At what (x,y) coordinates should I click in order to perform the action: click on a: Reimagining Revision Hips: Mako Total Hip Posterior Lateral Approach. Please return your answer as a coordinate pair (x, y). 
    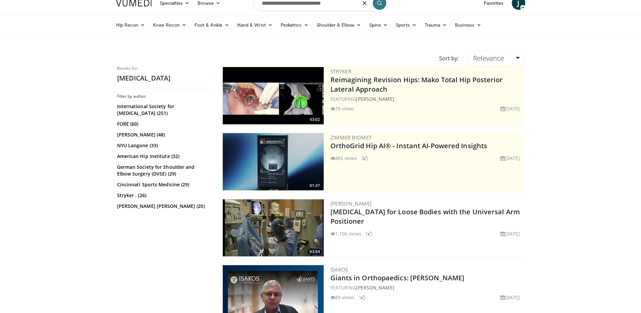
    Looking at the image, I should click on (416, 84).